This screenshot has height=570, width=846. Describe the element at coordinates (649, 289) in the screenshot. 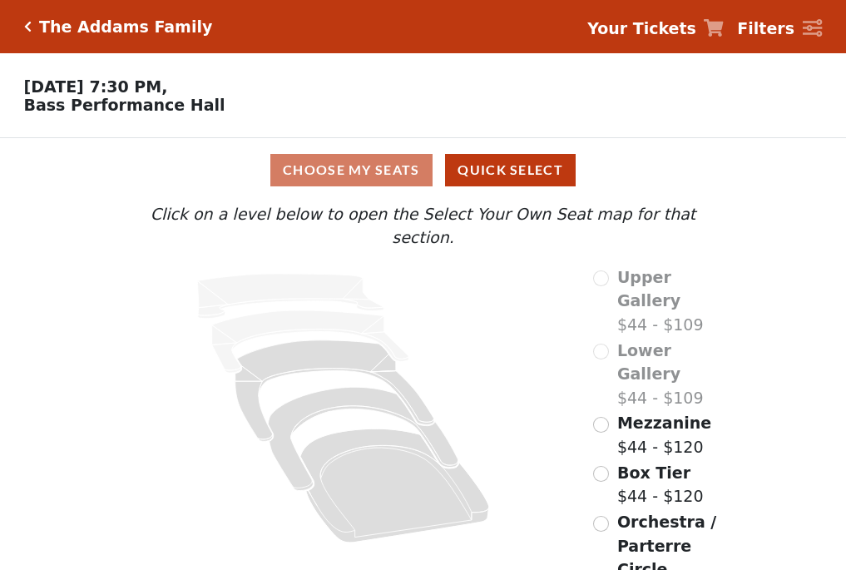

I see `span: Upper Gallery` at that location.